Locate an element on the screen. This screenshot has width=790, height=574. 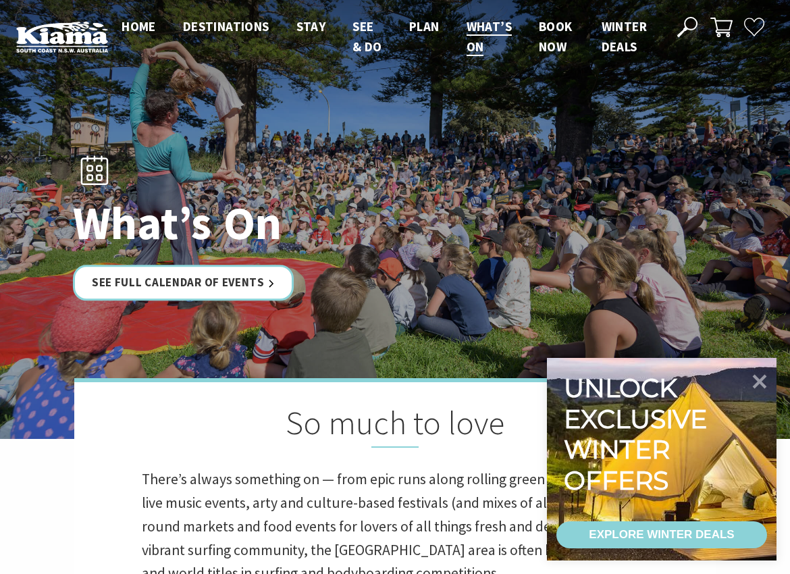
span: Stay is located at coordinates (311, 26).